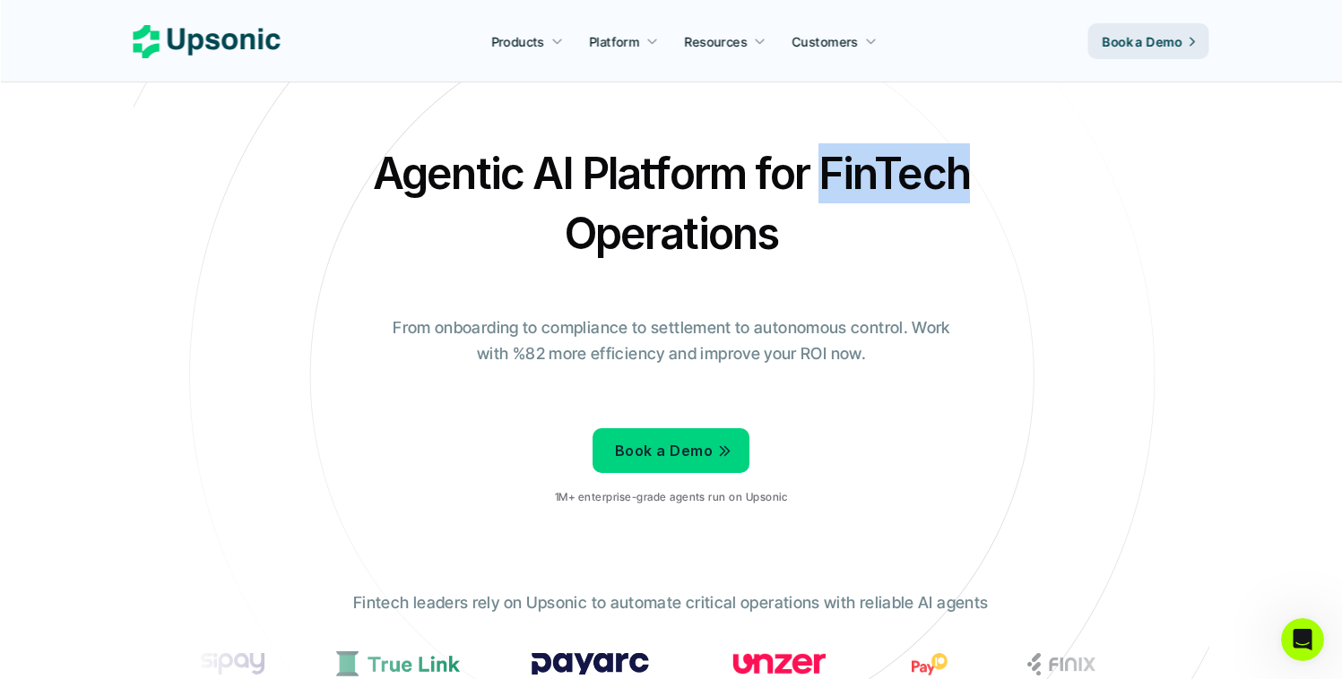 The height and width of the screenshot is (679, 1342). Describe the element at coordinates (670, 603) in the screenshot. I see `p: Fintech leaders rely on Upsonic to automate critical operations with reliable AI agents` at that location.